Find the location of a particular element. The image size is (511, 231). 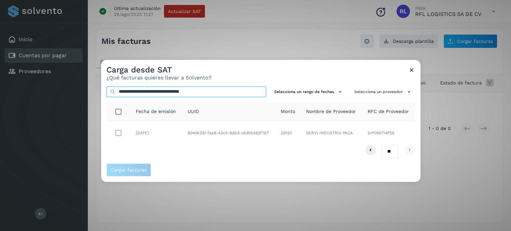

td: 29120 is located at coordinates (288, 133).